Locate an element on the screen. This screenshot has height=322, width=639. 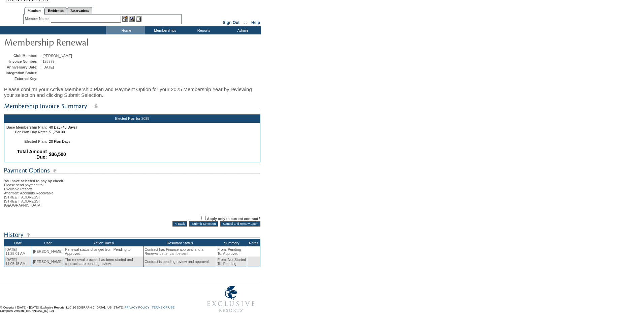
span: 125779 is located at coordinates (49, 61).